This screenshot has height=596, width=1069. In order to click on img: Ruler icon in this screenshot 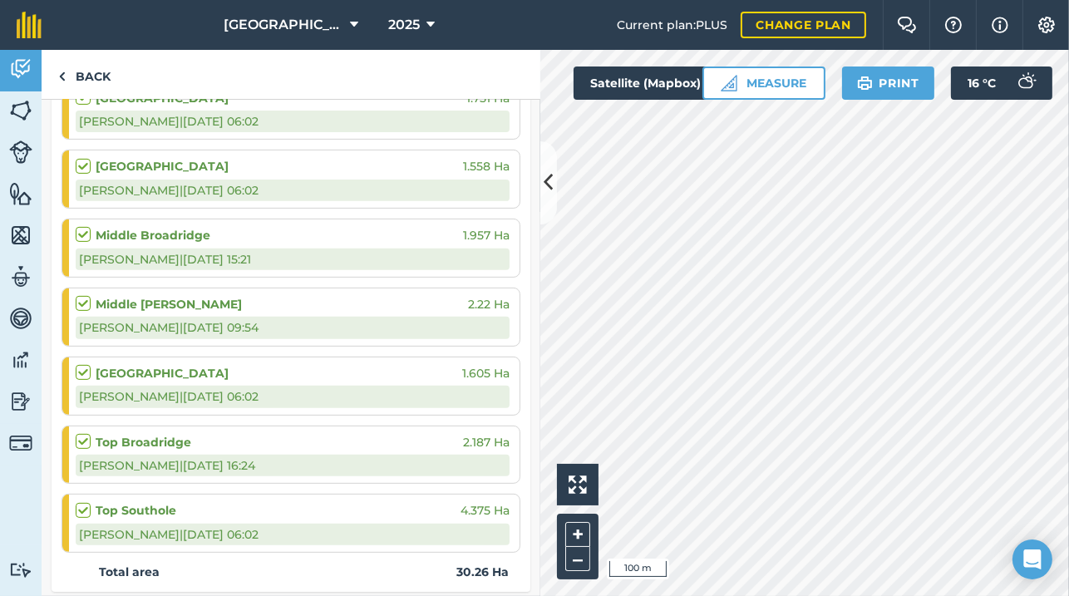, I will do `click(729, 83)`.